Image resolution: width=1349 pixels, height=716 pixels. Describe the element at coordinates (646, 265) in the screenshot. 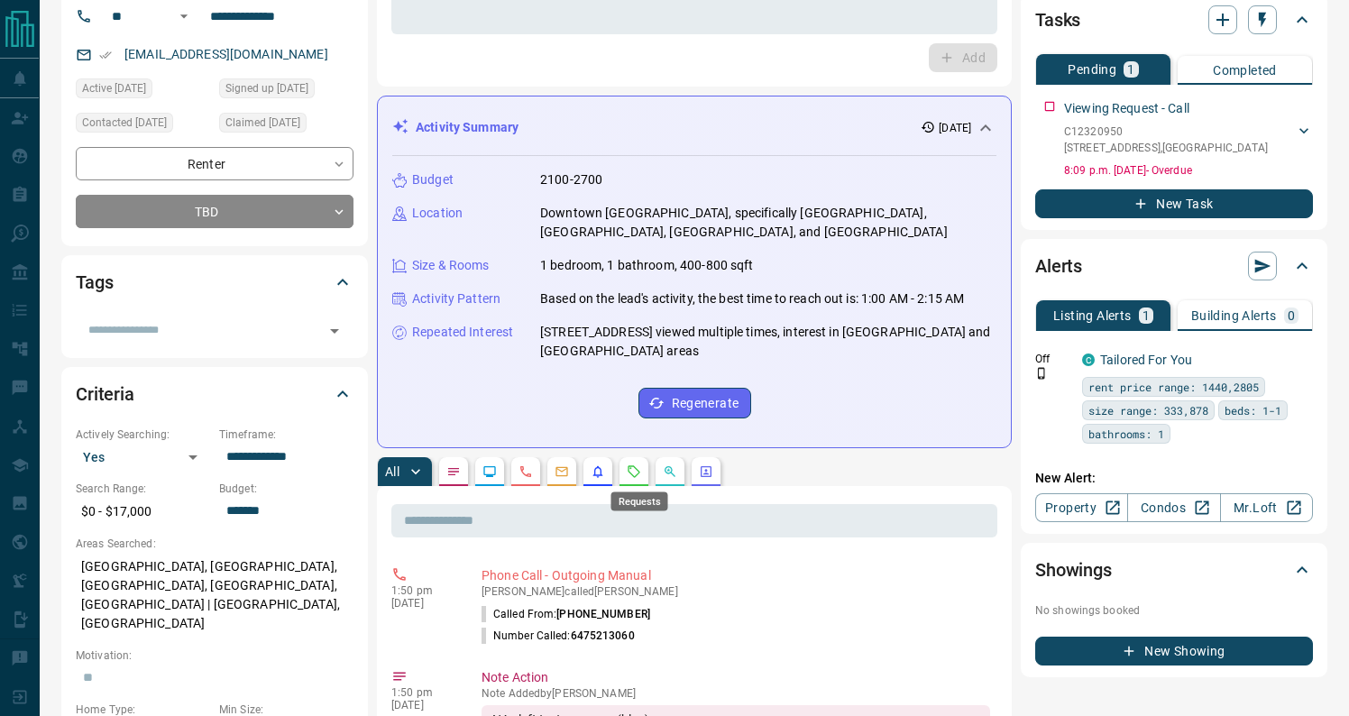

I see `p: 1 bedroom, 1 bathroom, 400-800 sqft` at that location.